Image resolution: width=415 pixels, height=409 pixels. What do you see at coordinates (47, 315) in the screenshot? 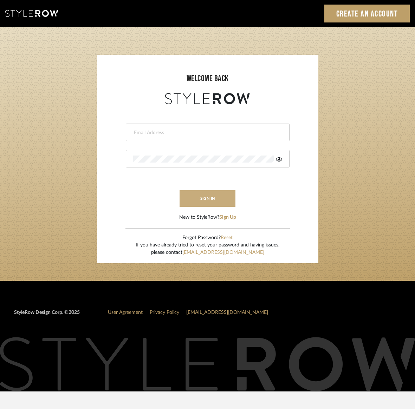
I see `div: StyleRow Design Corp. ©2025` at bounding box center [47, 315].